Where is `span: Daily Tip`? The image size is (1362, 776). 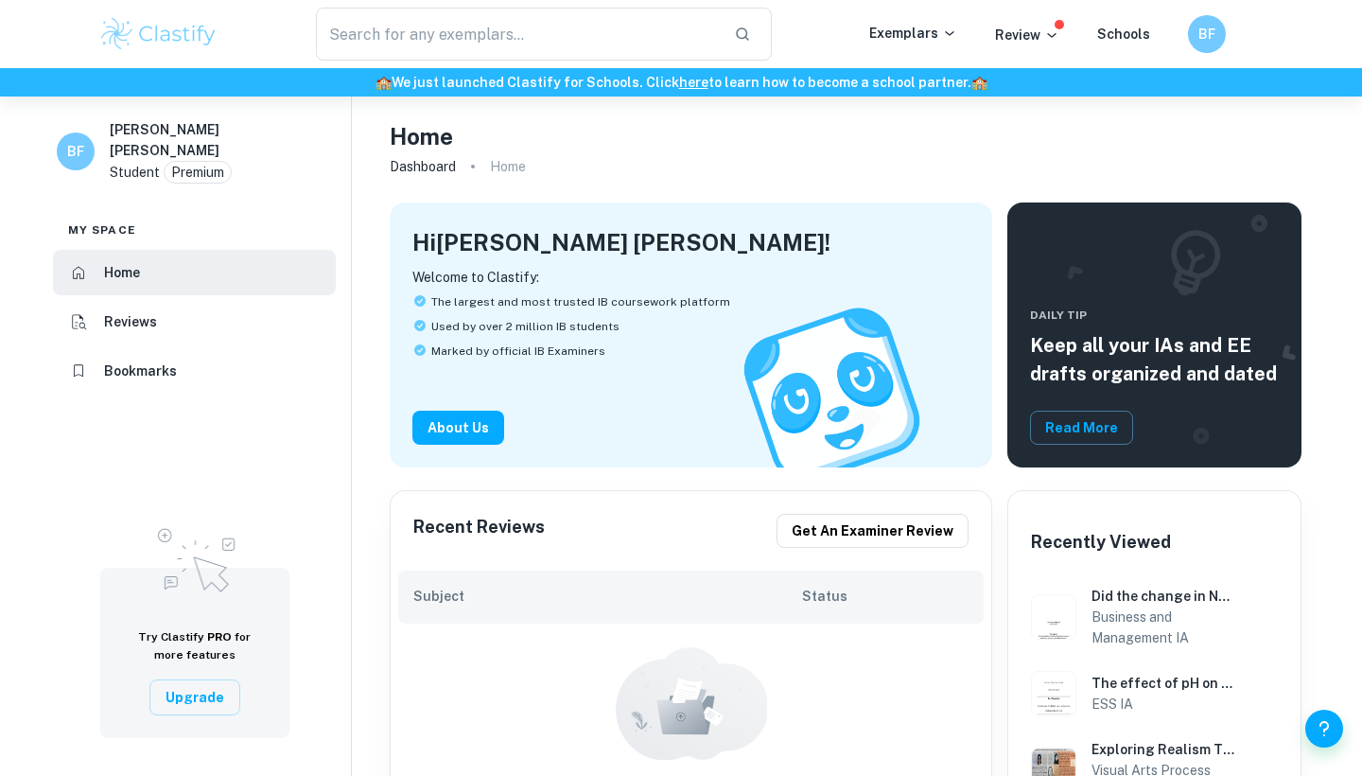 span: Daily Tip is located at coordinates (1154, 315).